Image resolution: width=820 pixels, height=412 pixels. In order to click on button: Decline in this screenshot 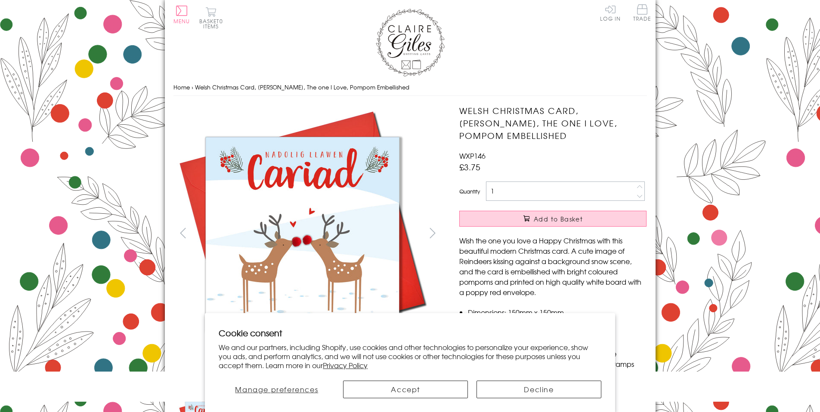, I will do `click(539, 389)`.